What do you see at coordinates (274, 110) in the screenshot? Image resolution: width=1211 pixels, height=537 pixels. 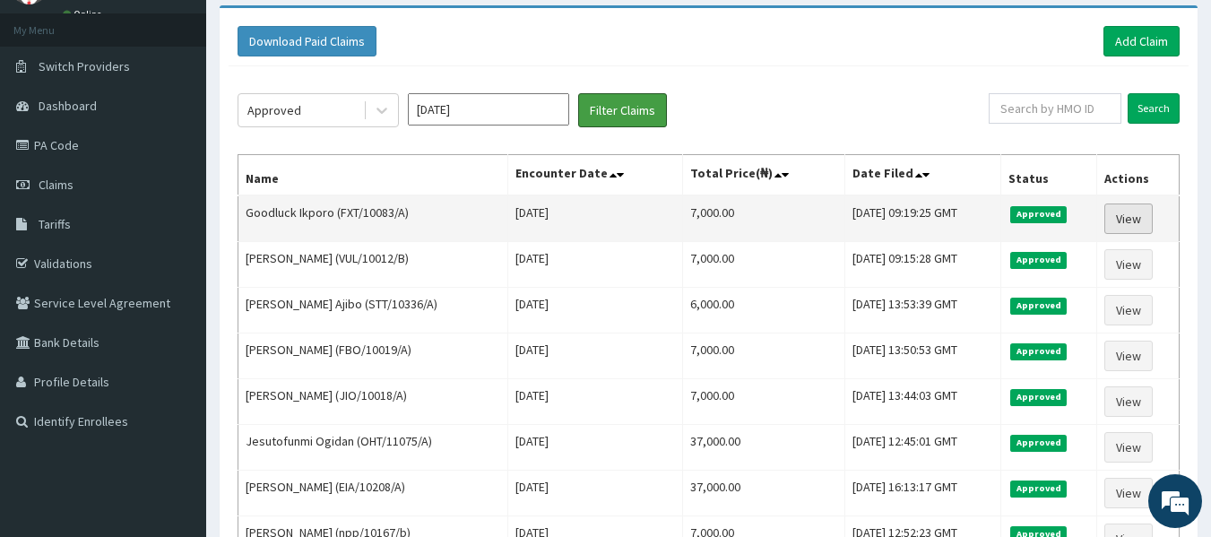 I see `div: Approved` at bounding box center [274, 110].